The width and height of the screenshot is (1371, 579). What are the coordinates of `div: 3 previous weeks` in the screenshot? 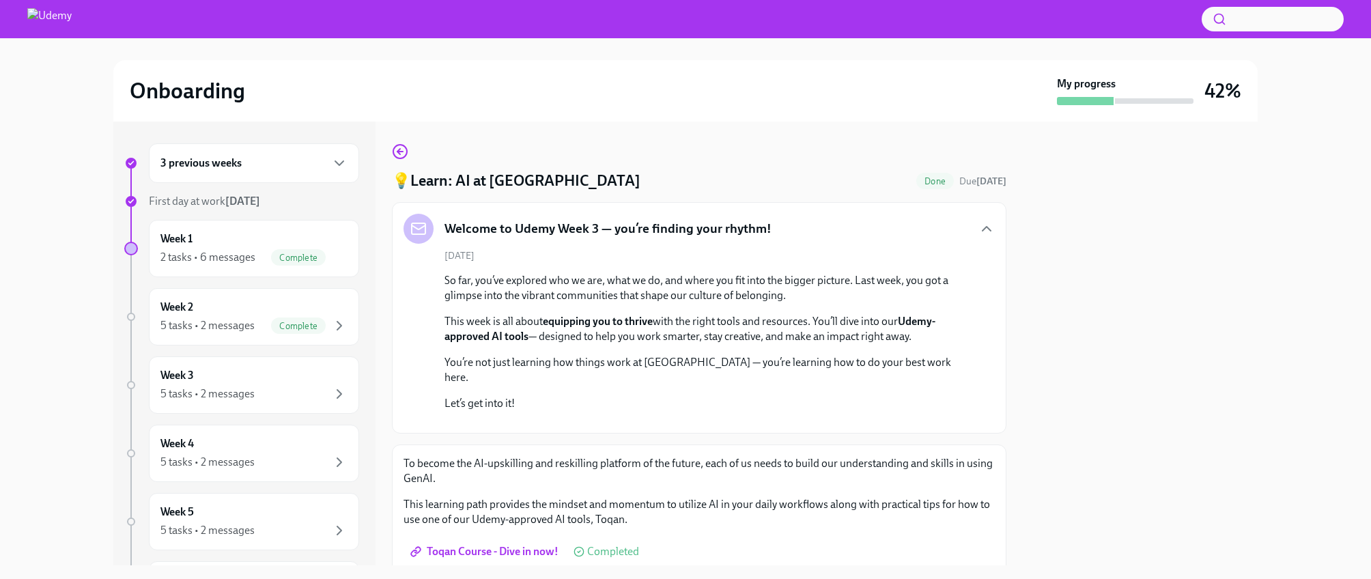 It's located at (254, 163).